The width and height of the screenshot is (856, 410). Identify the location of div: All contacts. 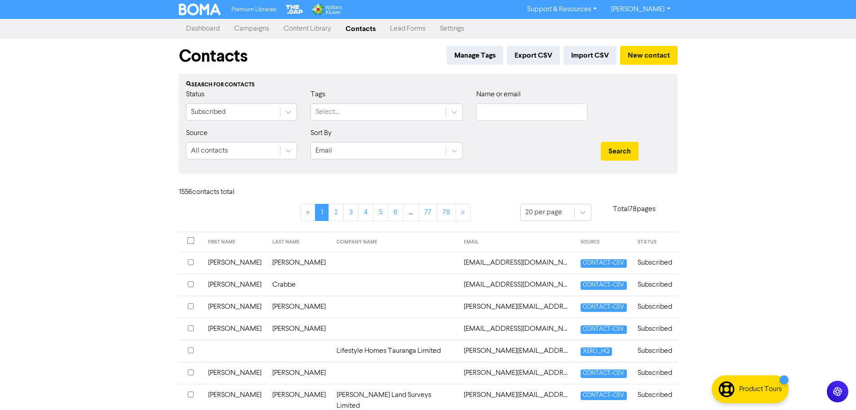
(209, 151).